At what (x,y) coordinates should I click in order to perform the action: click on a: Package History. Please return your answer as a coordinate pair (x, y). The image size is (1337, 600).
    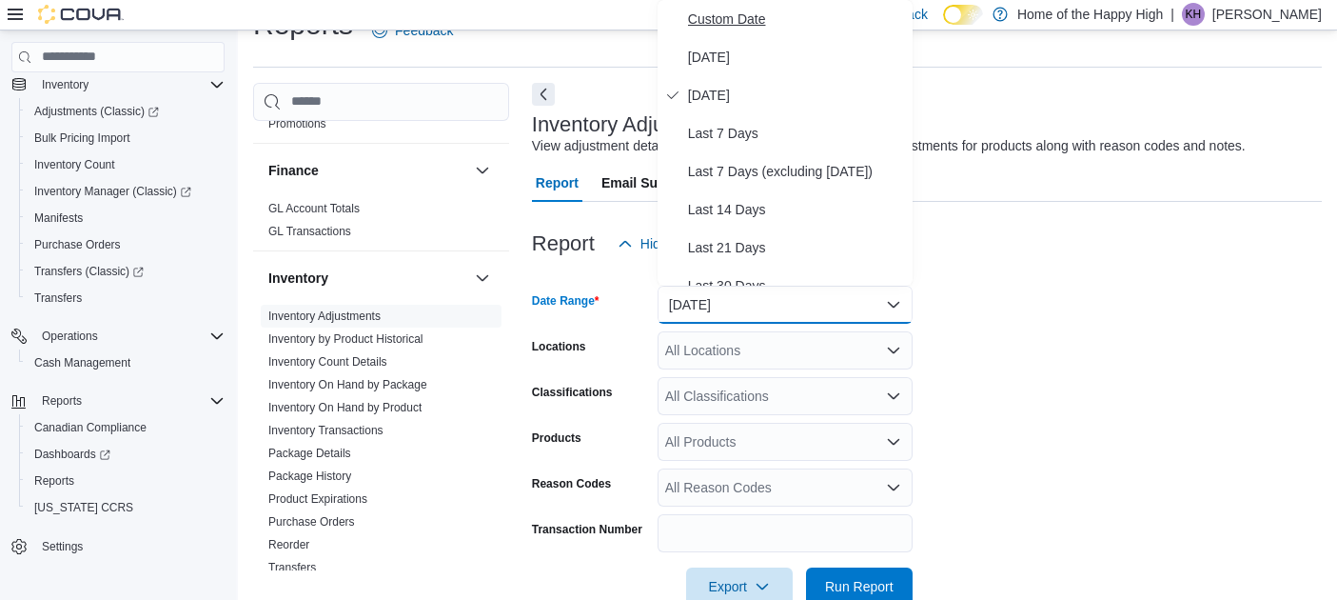
    Looking at the image, I should click on (309, 476).